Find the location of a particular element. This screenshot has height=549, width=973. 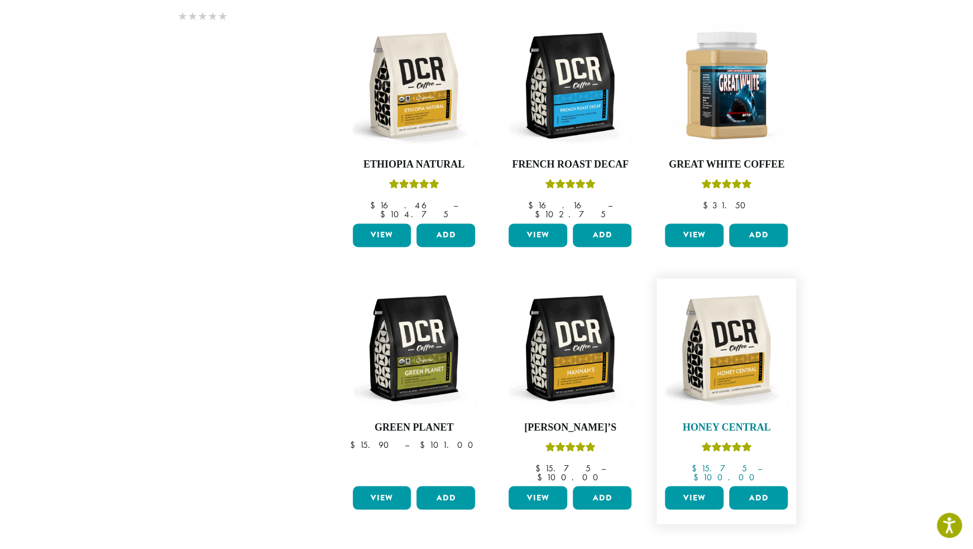

a: Green Planet is located at coordinates (414, 382).